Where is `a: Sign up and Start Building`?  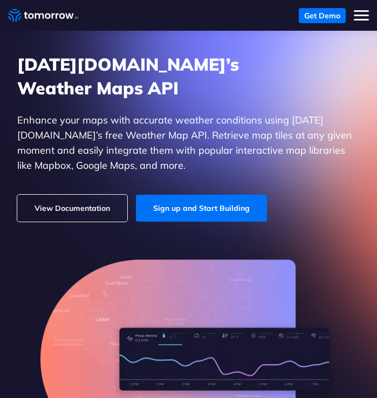
a: Sign up and Start Building is located at coordinates (201, 208).